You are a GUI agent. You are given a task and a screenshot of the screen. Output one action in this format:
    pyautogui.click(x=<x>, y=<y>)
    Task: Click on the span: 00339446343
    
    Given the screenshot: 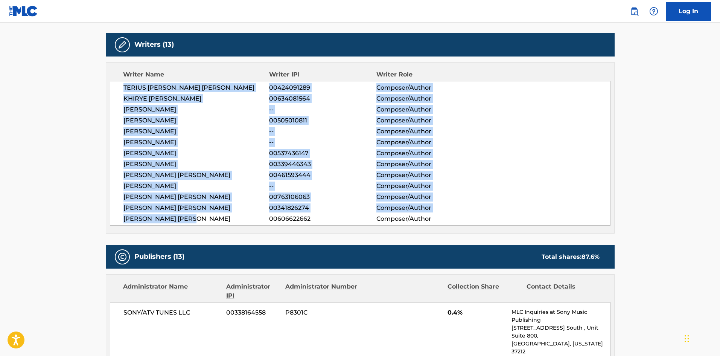 What is the action you would take?
    pyautogui.click(x=323, y=164)
    